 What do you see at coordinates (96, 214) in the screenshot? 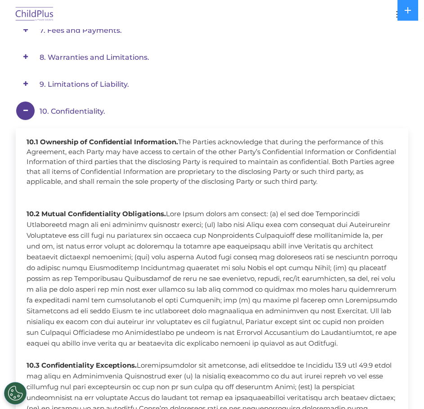
I see `b: 10.2 Mutual Confidentiality Obligations.` at bounding box center [96, 214].